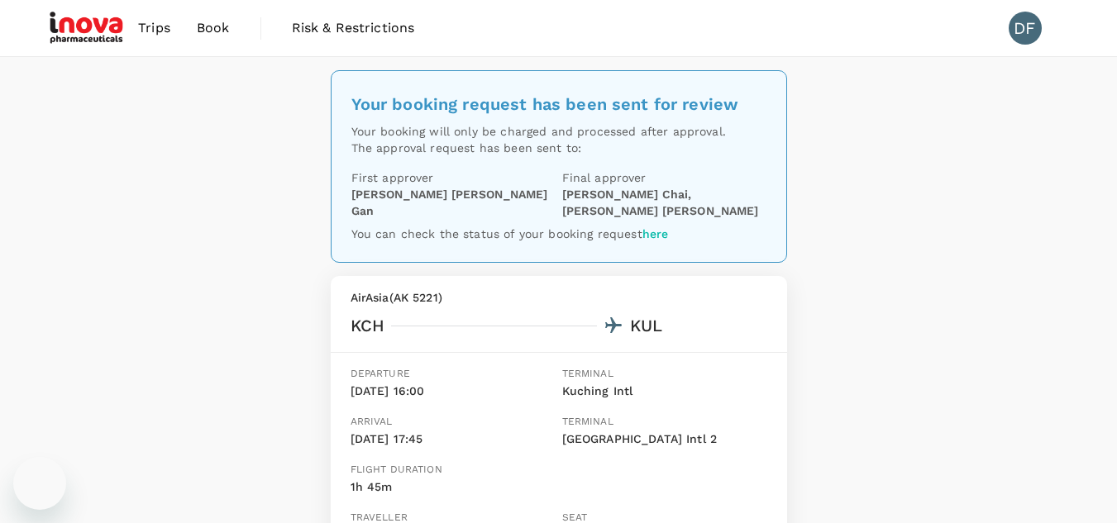 This screenshot has width=1117, height=523. I want to click on a: here, so click(655, 234).